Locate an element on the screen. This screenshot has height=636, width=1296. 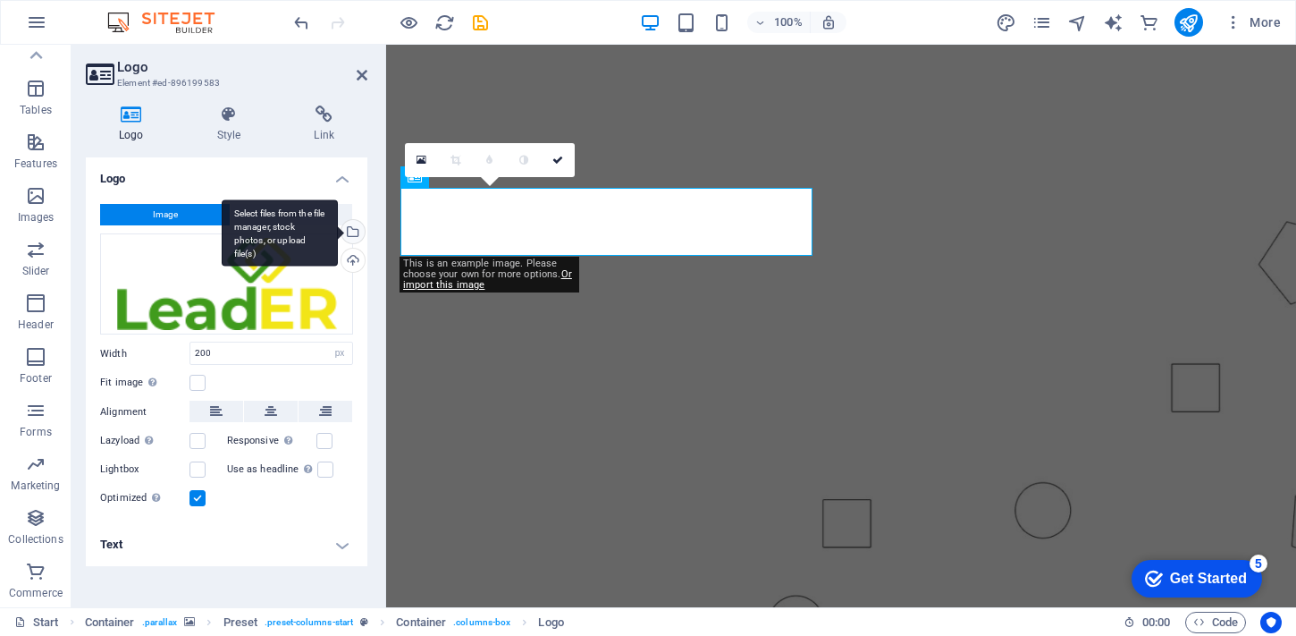
span: . preset-columns-start is located at coordinates (308, 622).